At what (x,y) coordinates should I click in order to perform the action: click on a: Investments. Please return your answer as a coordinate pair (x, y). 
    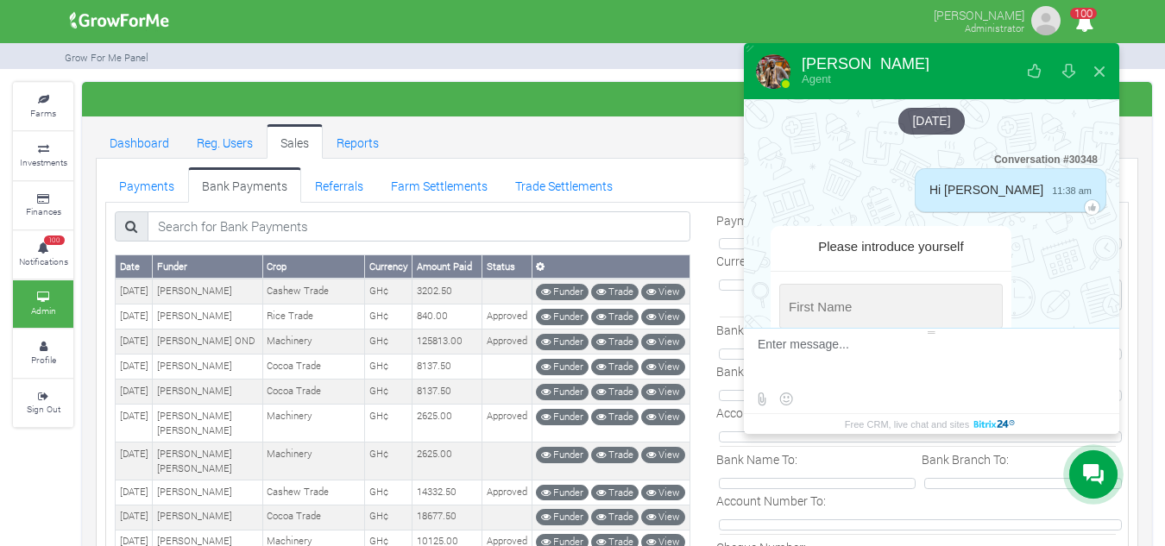
    Looking at the image, I should click on (43, 155).